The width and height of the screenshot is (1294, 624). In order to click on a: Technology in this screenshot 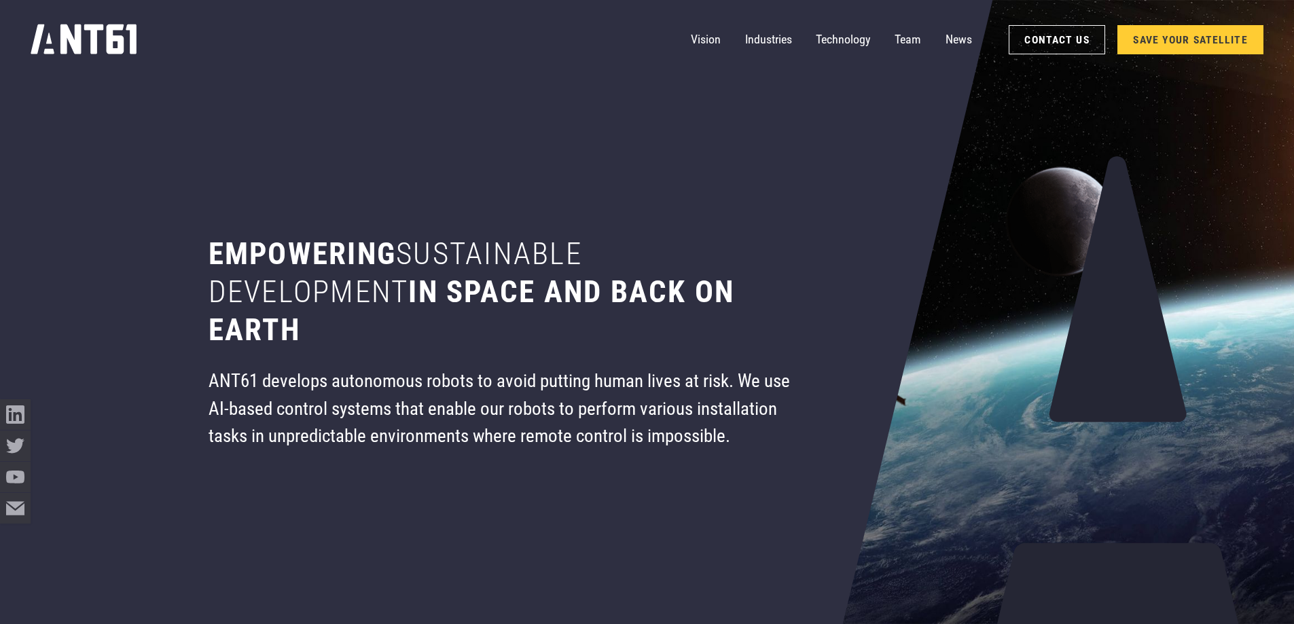, I will do `click(843, 39)`.